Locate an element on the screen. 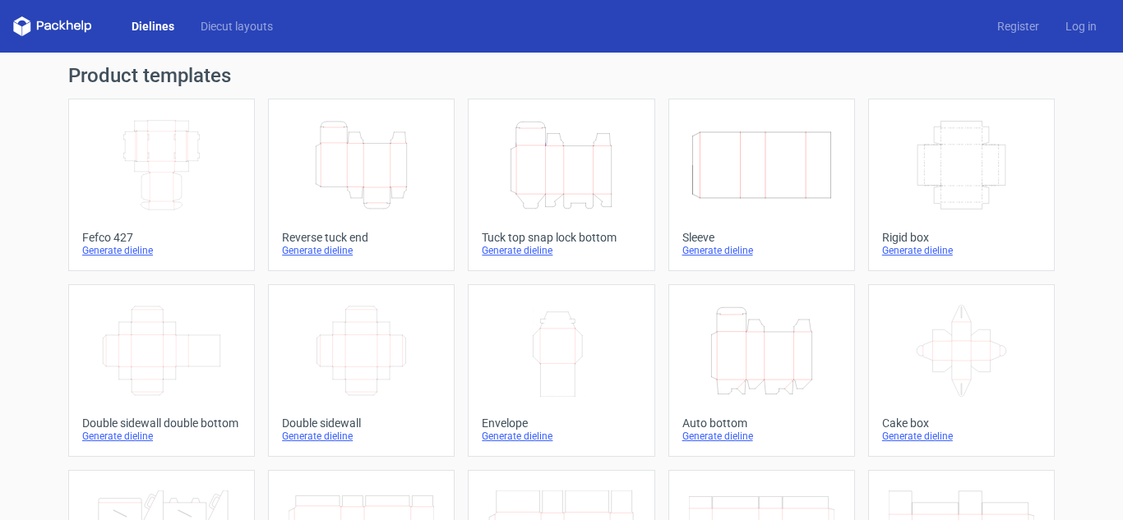 The height and width of the screenshot is (520, 1123). h1: Product templates is located at coordinates (561, 76).